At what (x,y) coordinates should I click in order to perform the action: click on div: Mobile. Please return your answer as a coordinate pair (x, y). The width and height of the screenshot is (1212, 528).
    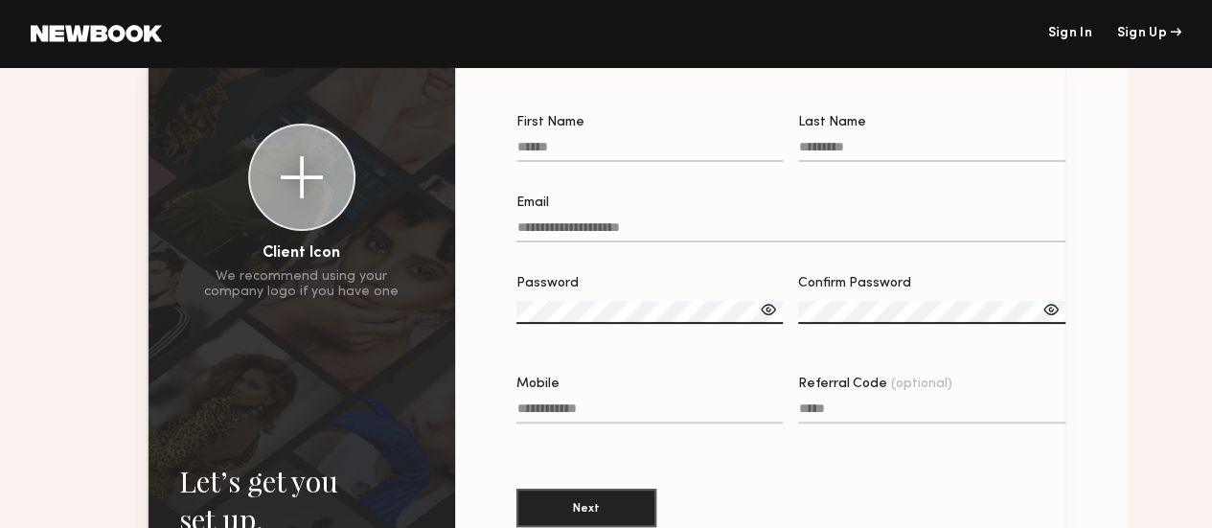
    Looking at the image, I should click on (650, 384).